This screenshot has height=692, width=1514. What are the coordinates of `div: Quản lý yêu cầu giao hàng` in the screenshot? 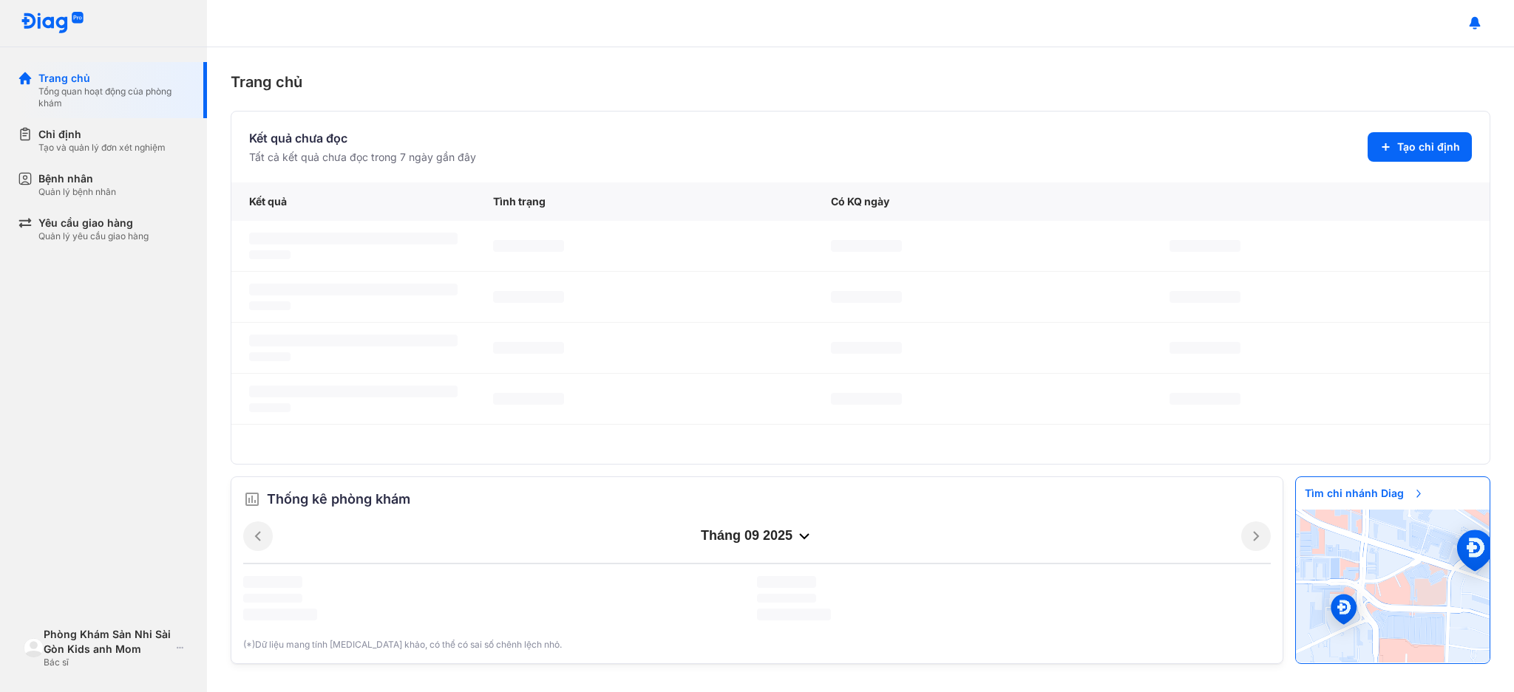 It's located at (93, 236).